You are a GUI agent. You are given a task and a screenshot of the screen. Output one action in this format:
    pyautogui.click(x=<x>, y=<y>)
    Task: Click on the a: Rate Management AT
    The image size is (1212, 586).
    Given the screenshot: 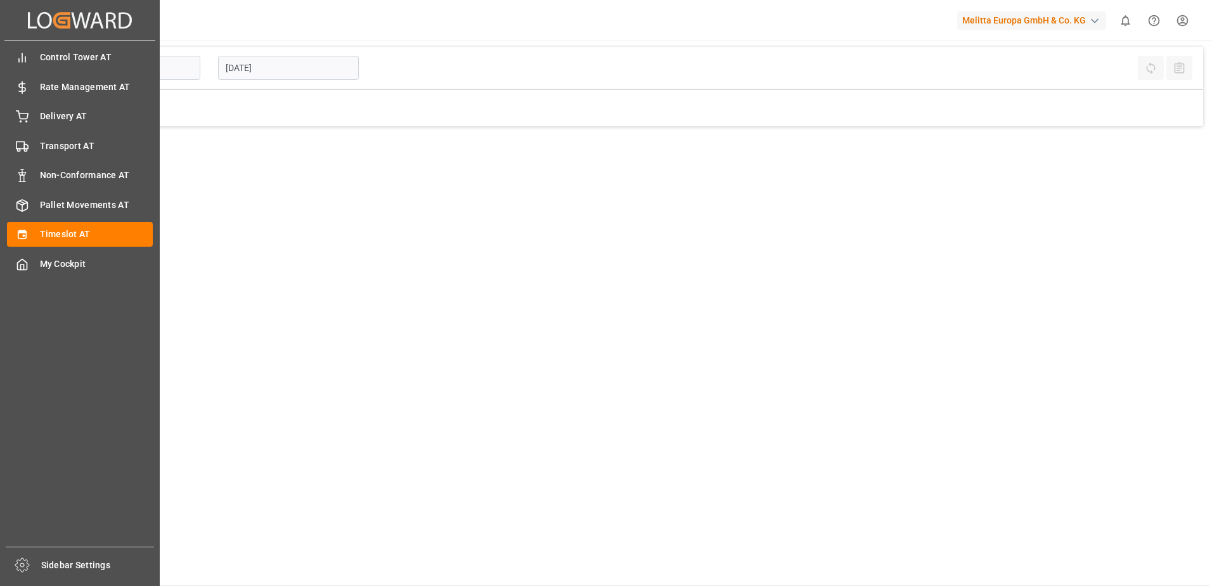 What is the action you would take?
    pyautogui.click(x=80, y=86)
    